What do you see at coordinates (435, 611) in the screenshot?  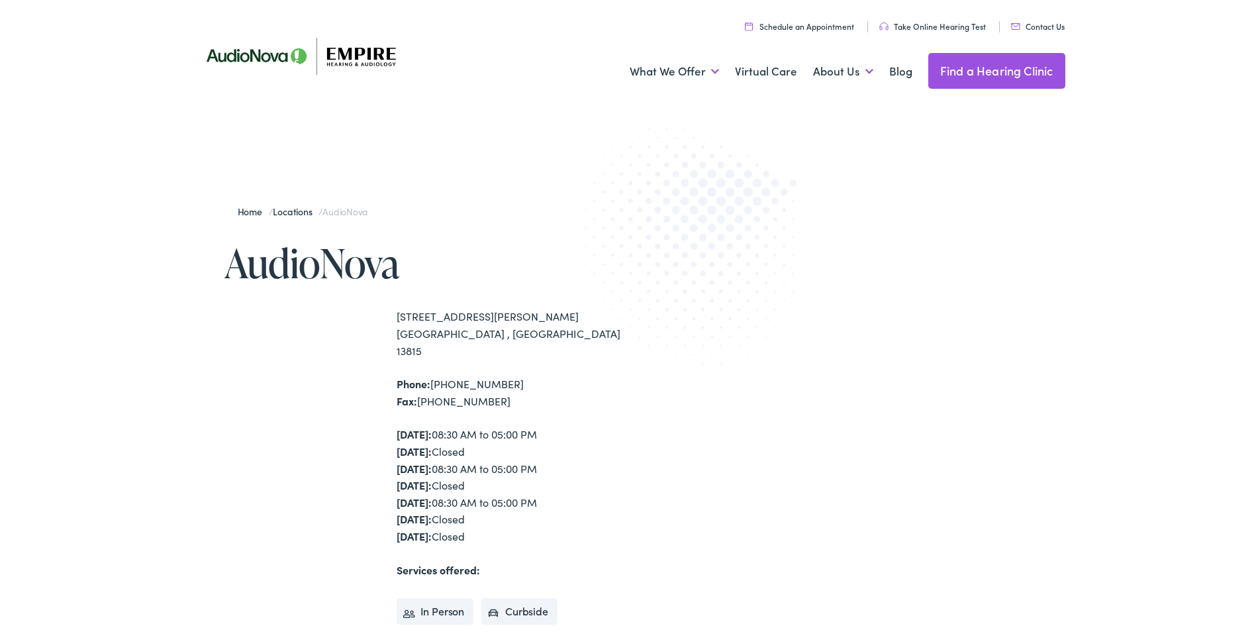 I see `li: In Person` at bounding box center [435, 611].